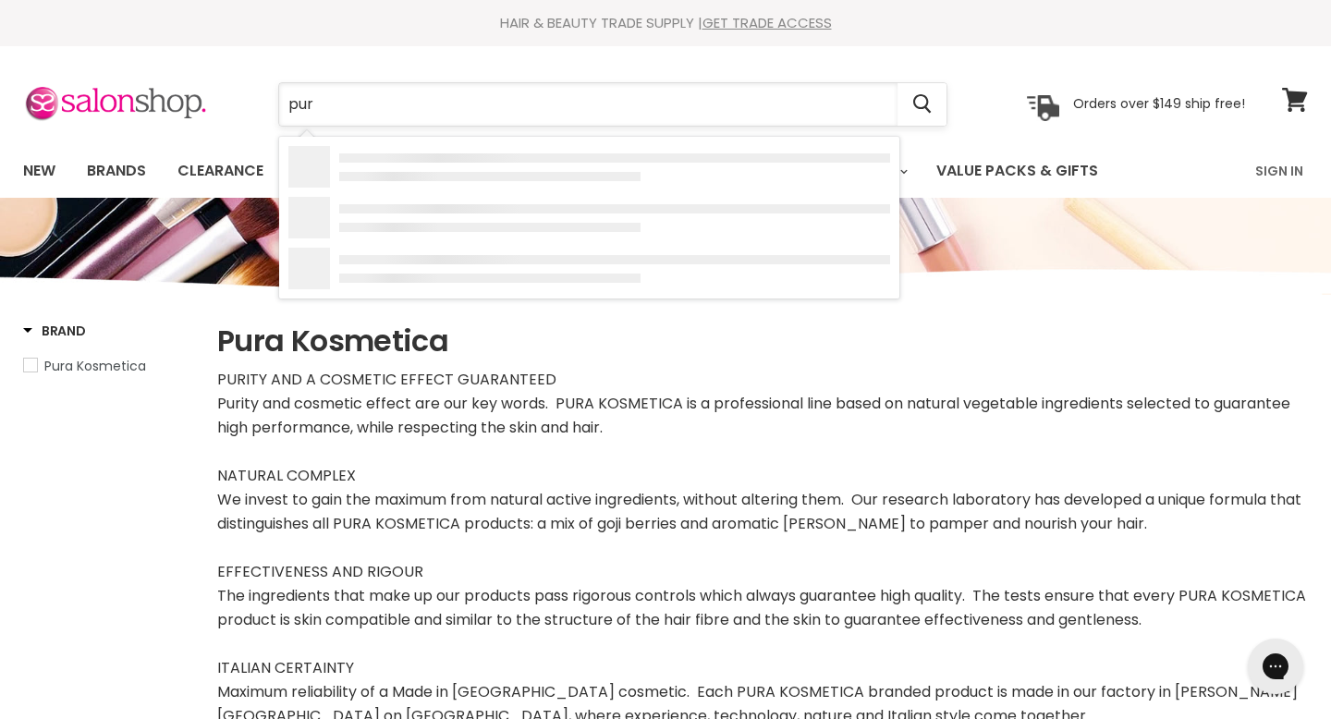 The image size is (1331, 719). What do you see at coordinates (55, 331) in the screenshot?
I see `h3: Brand` at bounding box center [55, 331].